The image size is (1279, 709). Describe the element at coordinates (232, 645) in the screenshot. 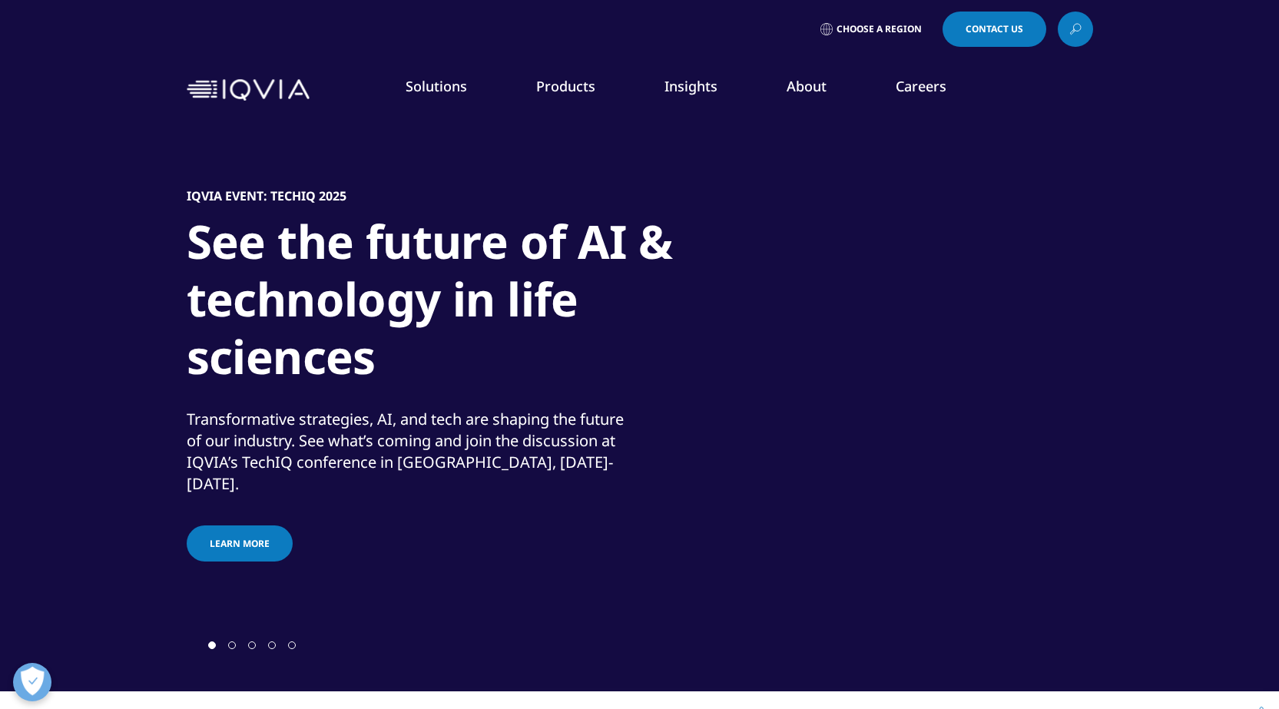

I see `span: Go to slide 2` at that location.